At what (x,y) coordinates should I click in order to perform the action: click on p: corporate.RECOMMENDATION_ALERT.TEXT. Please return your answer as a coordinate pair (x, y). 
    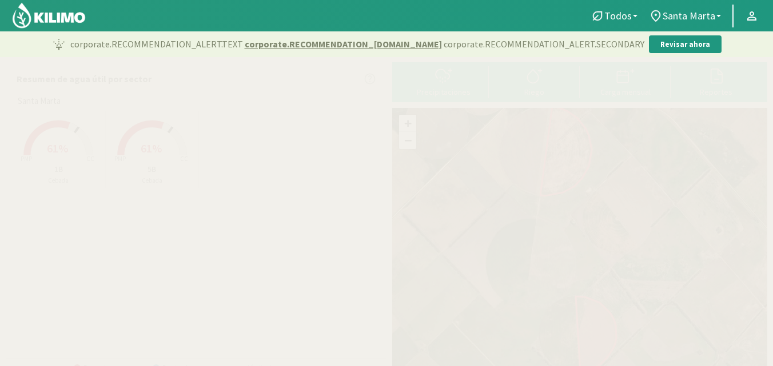
    Looking at the image, I should click on (357, 44).